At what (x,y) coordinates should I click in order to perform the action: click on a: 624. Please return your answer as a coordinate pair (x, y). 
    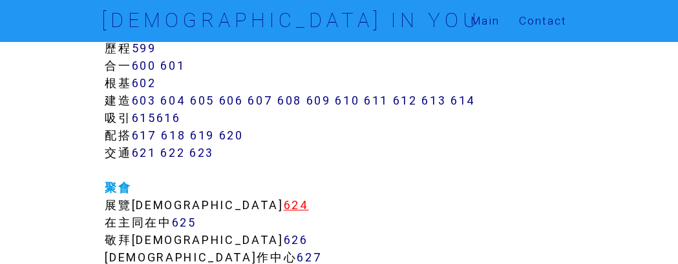
    Looking at the image, I should click on (296, 205).